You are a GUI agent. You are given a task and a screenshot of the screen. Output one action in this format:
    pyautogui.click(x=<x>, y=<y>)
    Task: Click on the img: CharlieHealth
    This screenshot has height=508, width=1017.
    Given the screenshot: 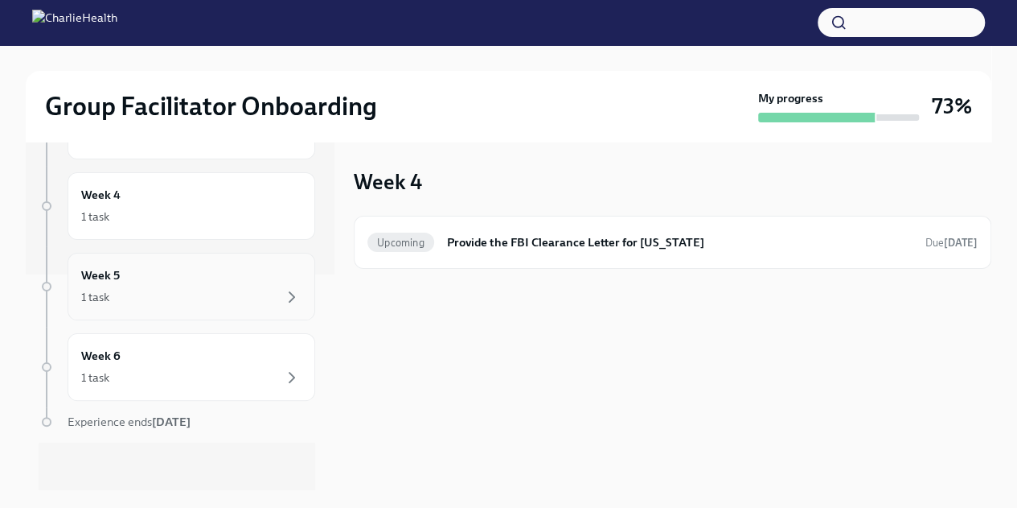 What is the action you would take?
    pyautogui.click(x=75, y=23)
    